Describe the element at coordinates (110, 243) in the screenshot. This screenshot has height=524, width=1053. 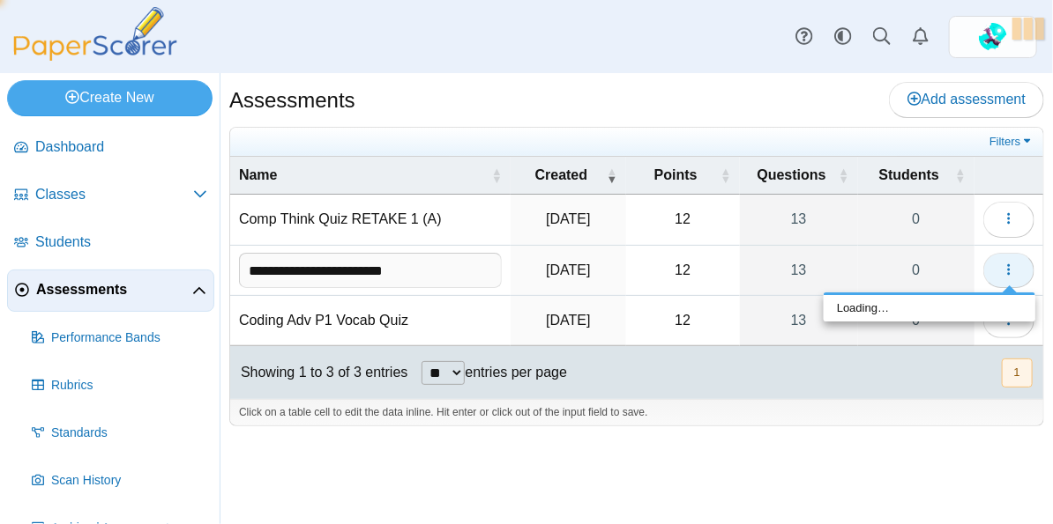
I see `a: Students` at that location.